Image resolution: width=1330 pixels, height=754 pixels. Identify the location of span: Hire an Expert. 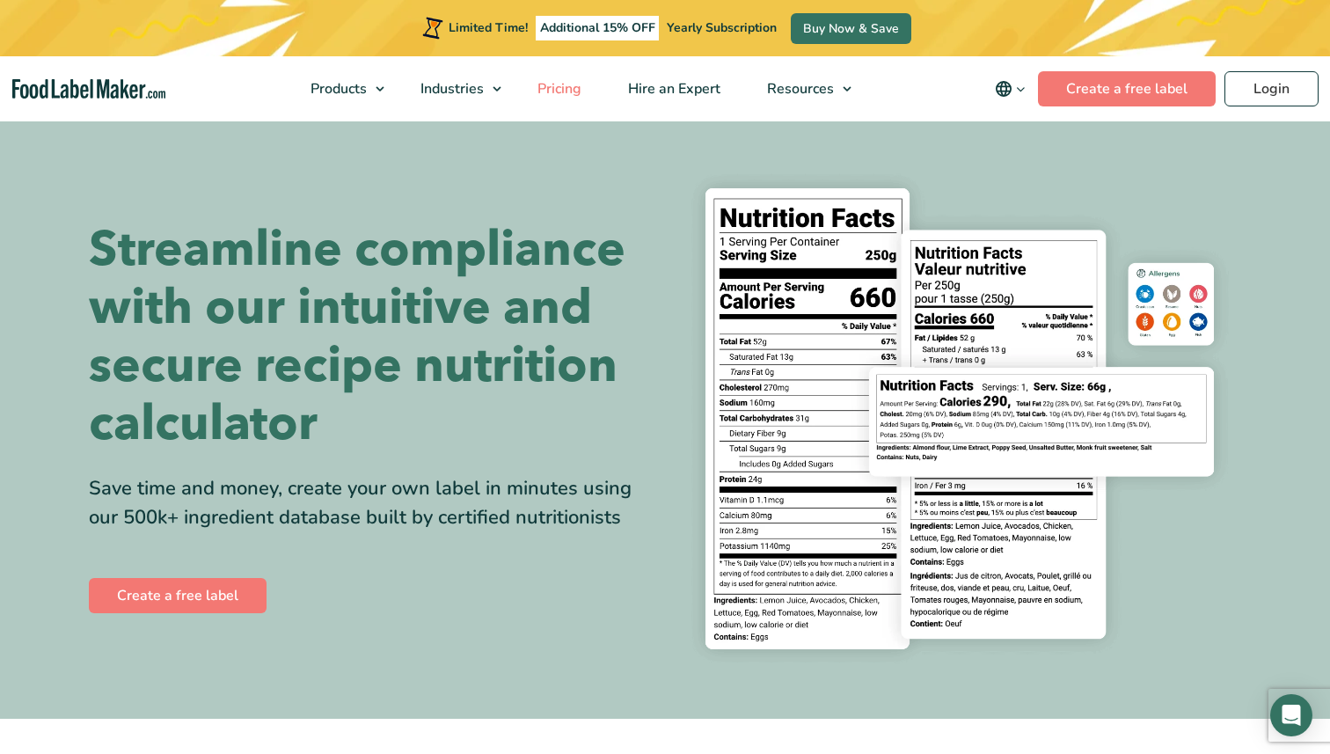
(672, 89).